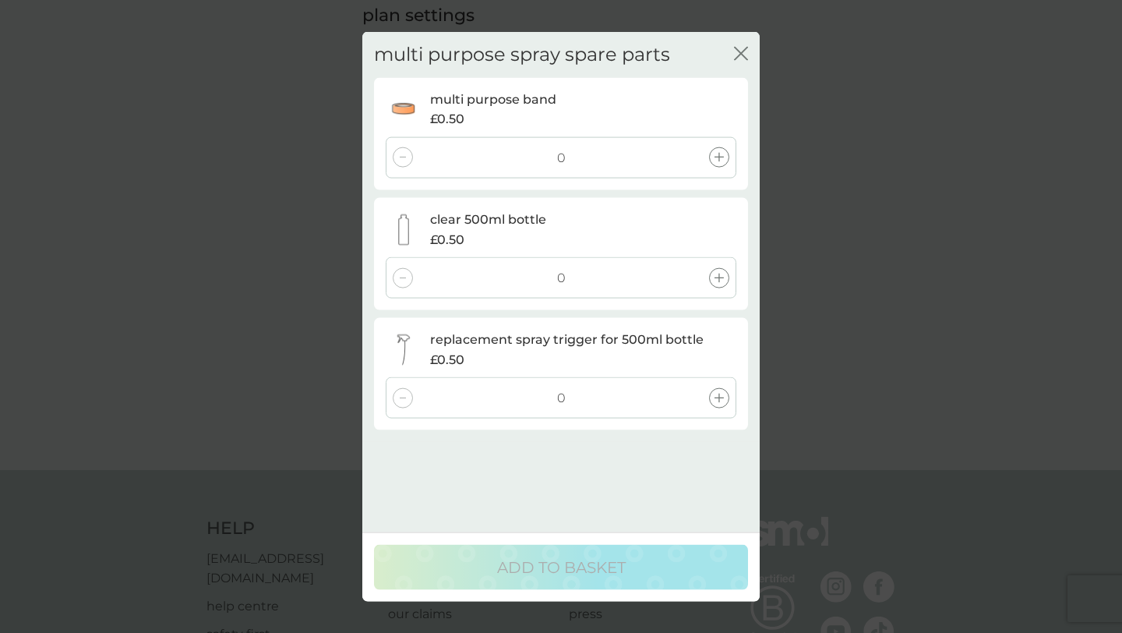 The width and height of the screenshot is (1122, 633). What do you see at coordinates (561, 566) in the screenshot?
I see `button: ADD TO BASKET` at bounding box center [561, 566].